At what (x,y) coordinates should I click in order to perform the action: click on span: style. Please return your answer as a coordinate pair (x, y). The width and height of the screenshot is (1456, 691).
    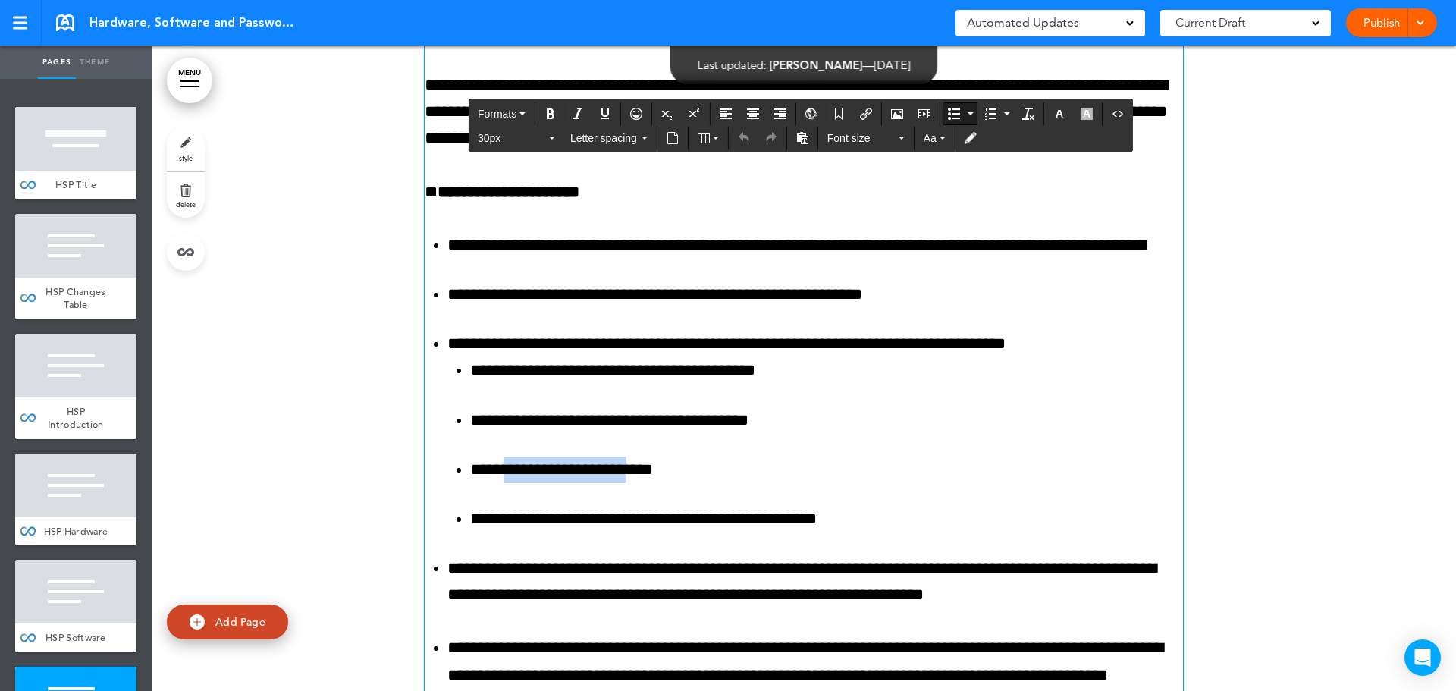
    Looking at the image, I should click on (186, 158).